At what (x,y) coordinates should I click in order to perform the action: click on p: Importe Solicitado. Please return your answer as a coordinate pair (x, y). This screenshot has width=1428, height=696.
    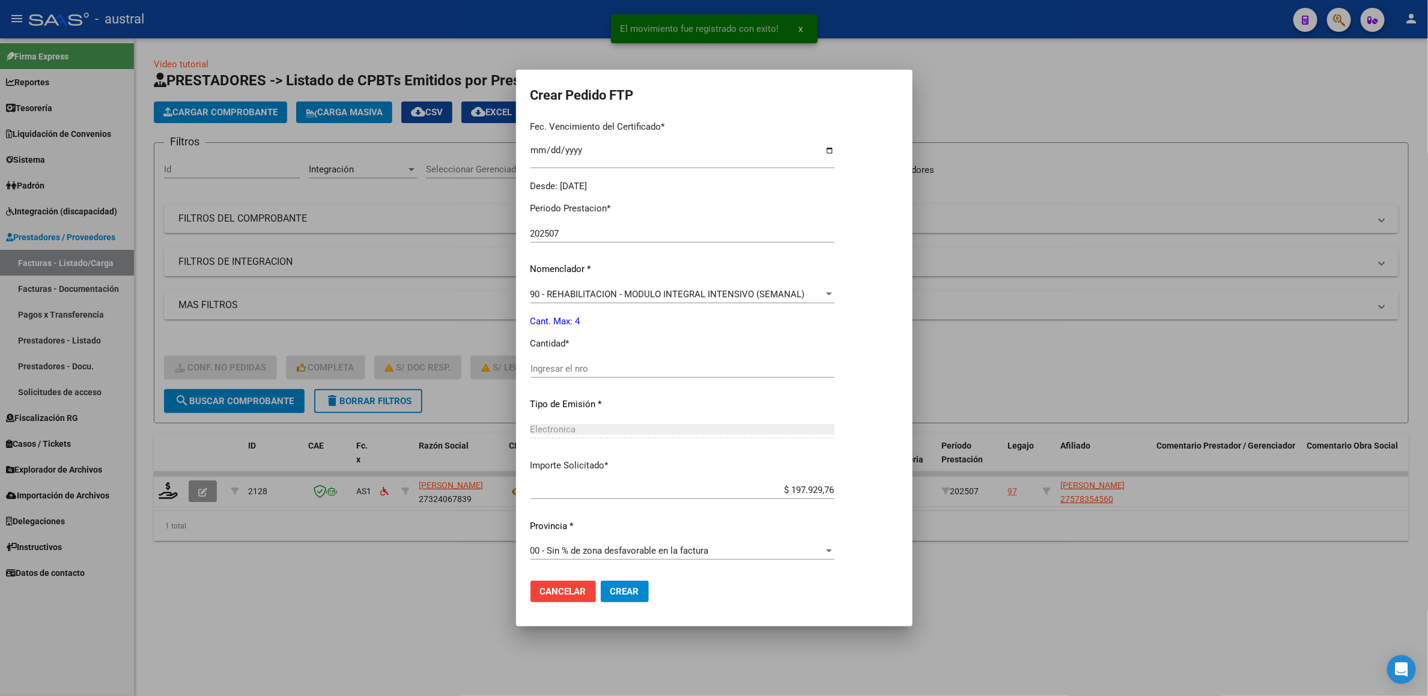
    Looking at the image, I should click on (682, 465).